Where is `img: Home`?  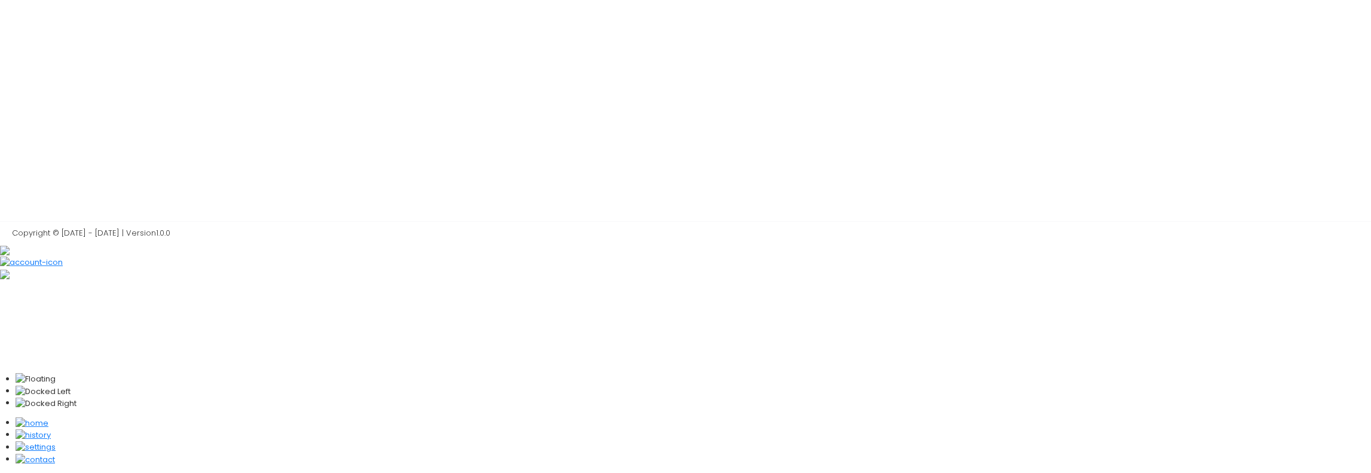
img: Home is located at coordinates (32, 423).